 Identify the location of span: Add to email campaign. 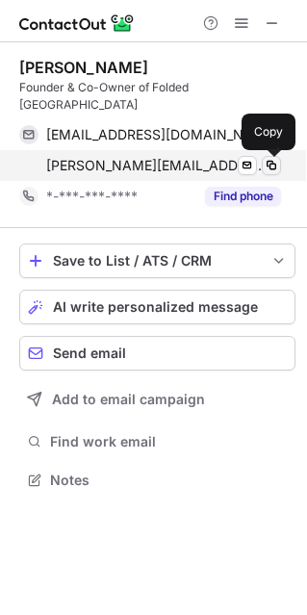
(128, 399).